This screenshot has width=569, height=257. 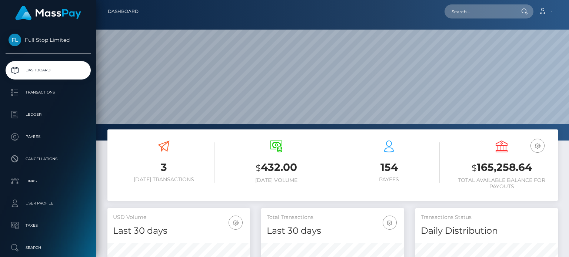 I want to click on h6: Payees, so click(x=389, y=180).